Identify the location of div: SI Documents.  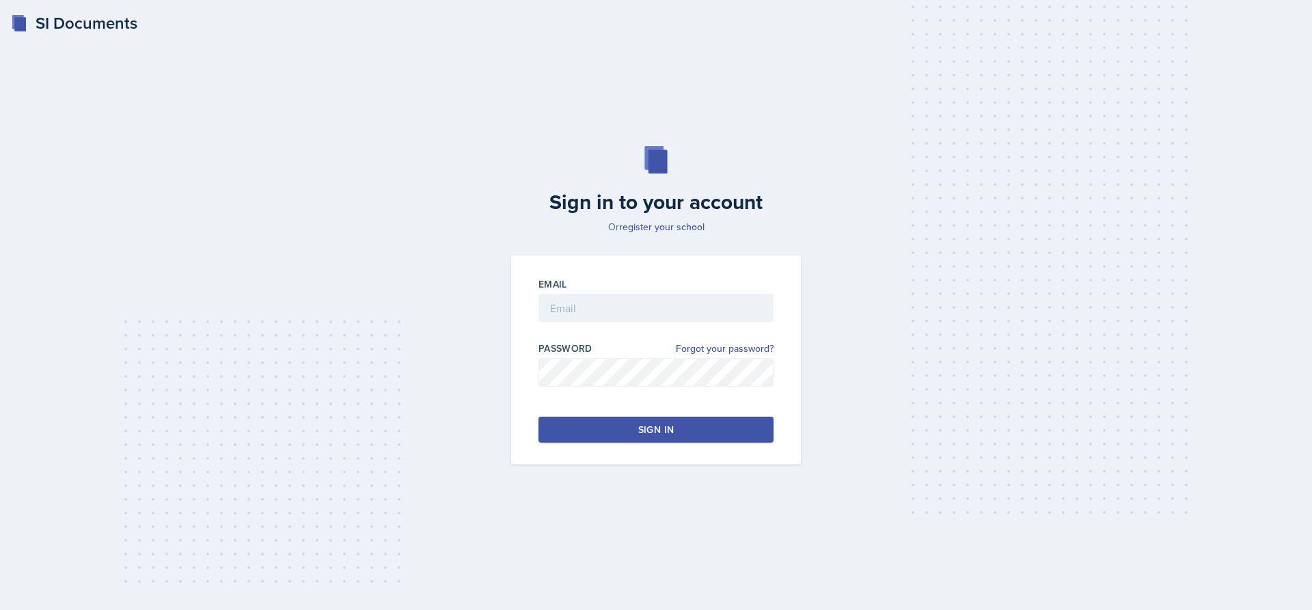
(74, 23).